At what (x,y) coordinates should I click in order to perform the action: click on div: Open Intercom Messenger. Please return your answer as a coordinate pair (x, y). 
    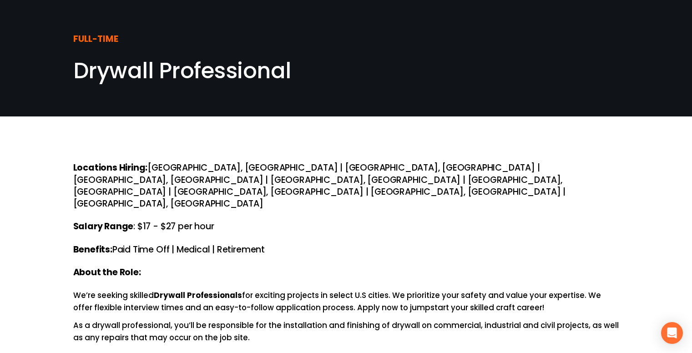
    Looking at the image, I should click on (672, 333).